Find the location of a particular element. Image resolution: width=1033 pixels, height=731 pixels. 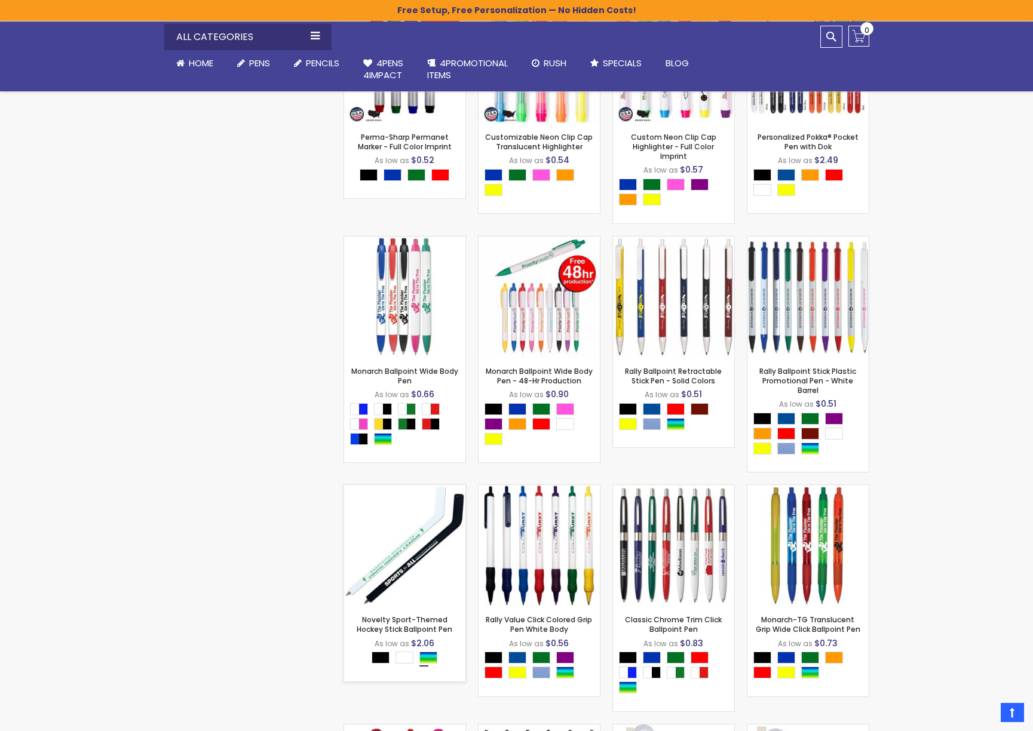

span: $0.51 is located at coordinates (826, 404).